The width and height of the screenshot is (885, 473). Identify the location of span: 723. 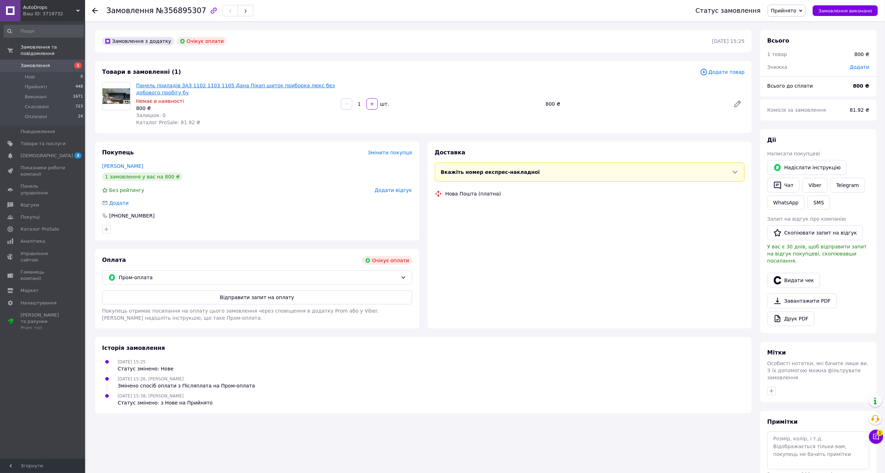
(79, 107).